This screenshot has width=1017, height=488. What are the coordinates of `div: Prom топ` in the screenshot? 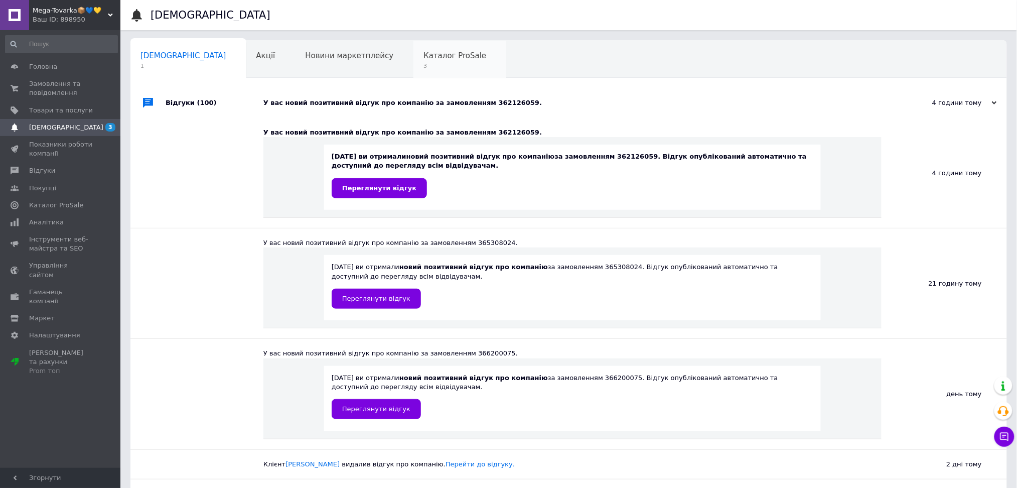 It's located at (61, 371).